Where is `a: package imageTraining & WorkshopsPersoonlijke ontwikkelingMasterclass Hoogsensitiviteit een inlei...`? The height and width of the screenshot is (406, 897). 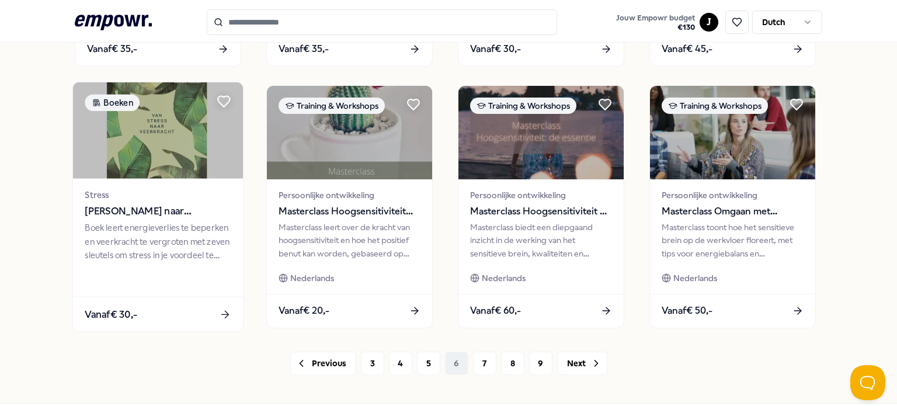
a: package imageTraining & WorkshopsPersoonlijke ontwikkelingMasterclass Hoogsensitiviteit een inlei... is located at coordinates (349, 207).